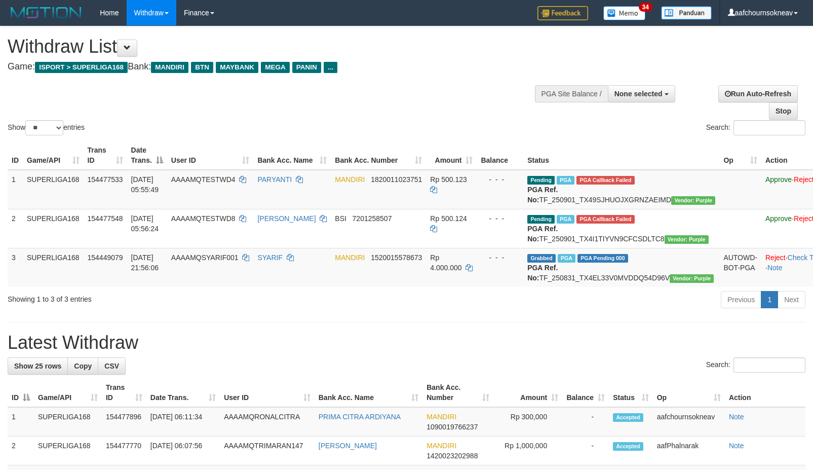 The width and height of the screenshot is (813, 470). Describe the element at coordinates (452, 427) in the screenshot. I see `span: Copy 1090019766237 to clipboard` at that location.